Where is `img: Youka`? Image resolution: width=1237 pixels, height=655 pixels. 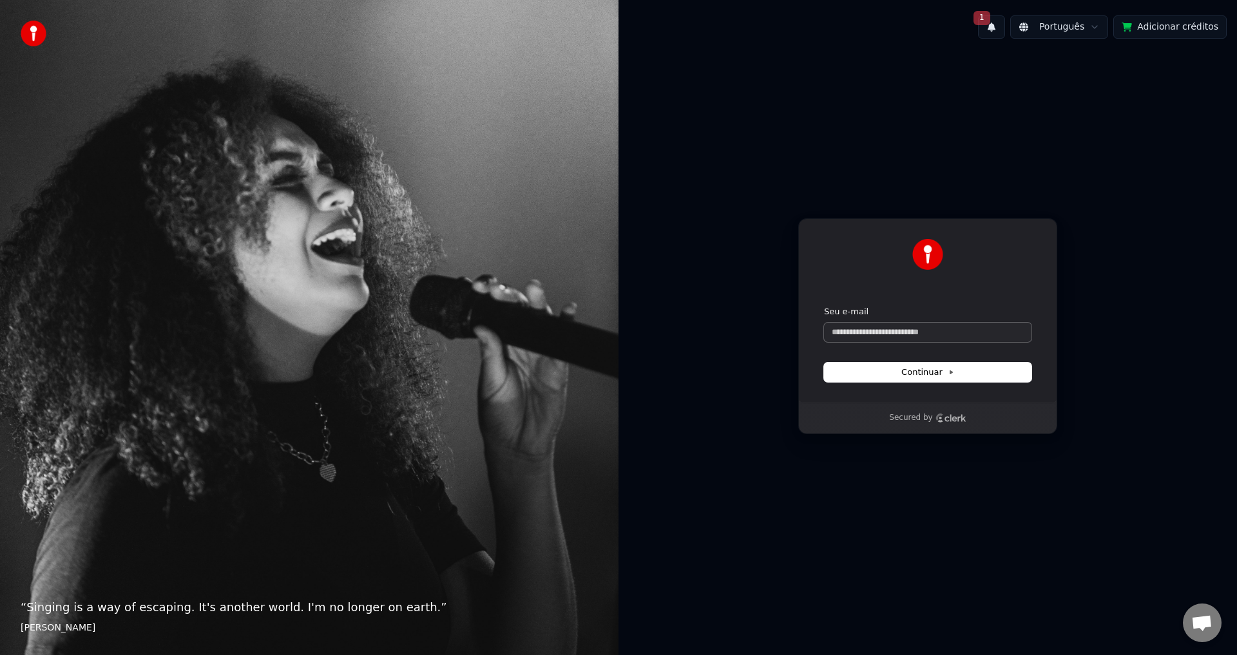 img: Youka is located at coordinates (928, 254).